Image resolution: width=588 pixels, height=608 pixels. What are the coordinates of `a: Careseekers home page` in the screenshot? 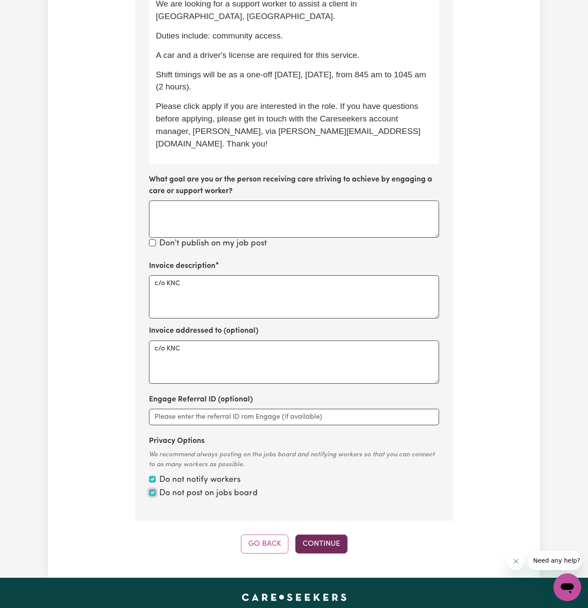 It's located at (294, 596).